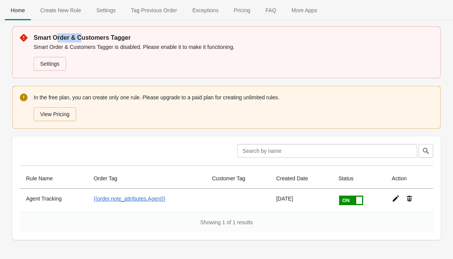 This screenshot has width=453, height=259. What do you see at coordinates (55, 114) in the screenshot?
I see `button: View Pricing` at bounding box center [55, 114].